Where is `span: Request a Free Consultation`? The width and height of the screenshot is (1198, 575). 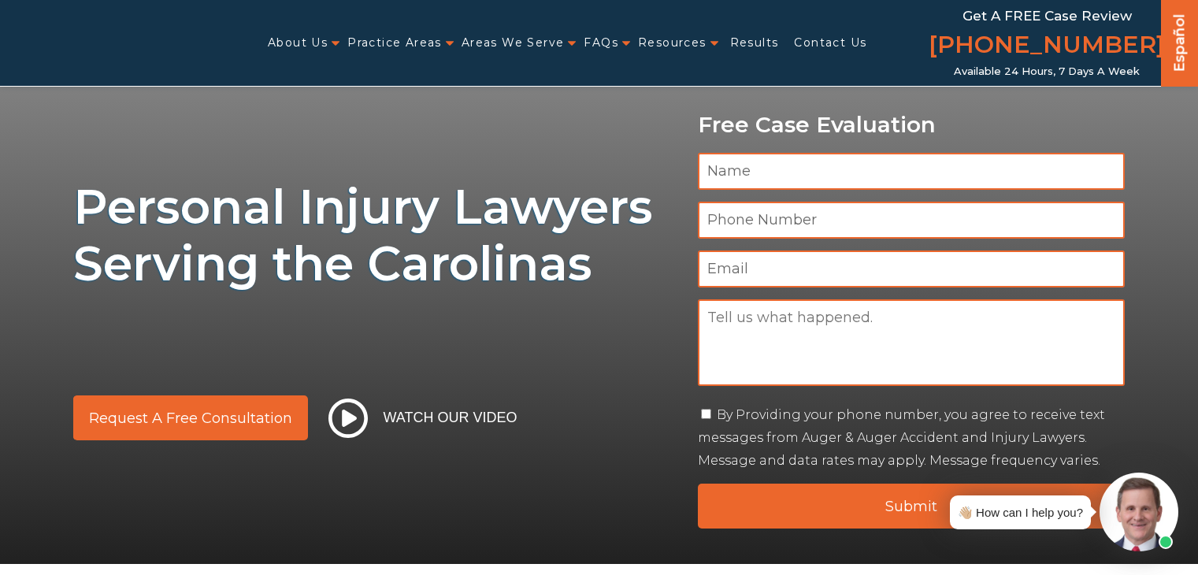
span: Request a Free Consultation is located at coordinates (191, 418).